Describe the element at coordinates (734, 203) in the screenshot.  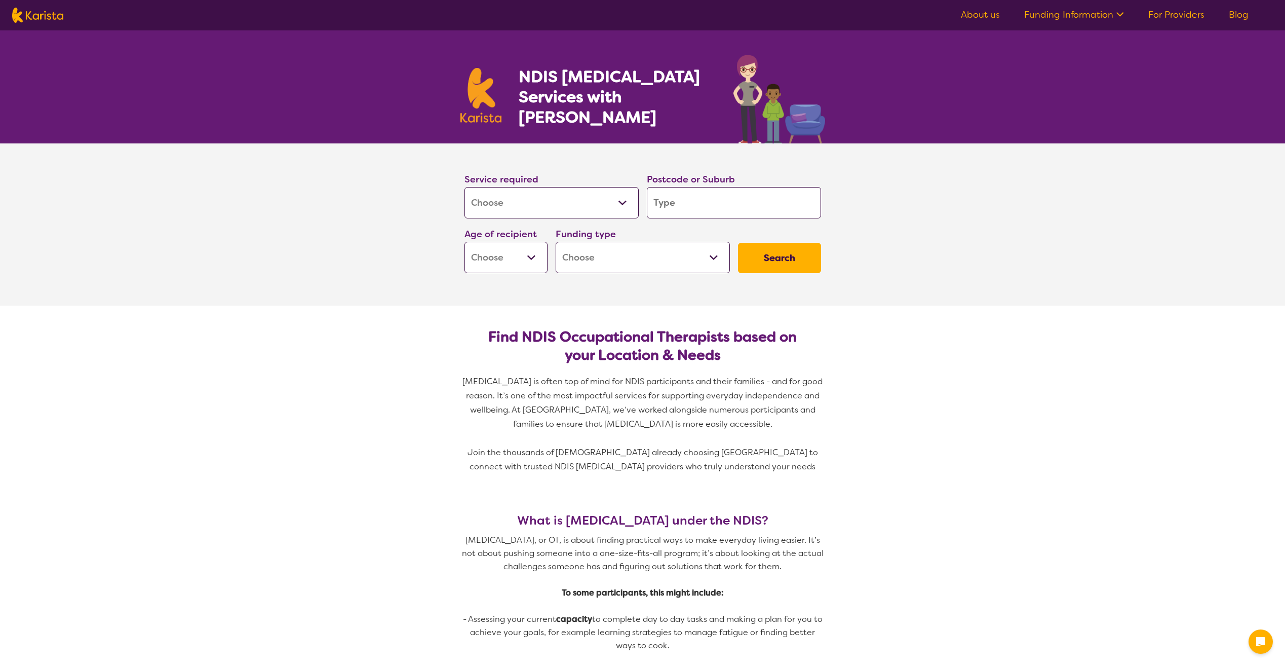
I see `input: Type` at that location.